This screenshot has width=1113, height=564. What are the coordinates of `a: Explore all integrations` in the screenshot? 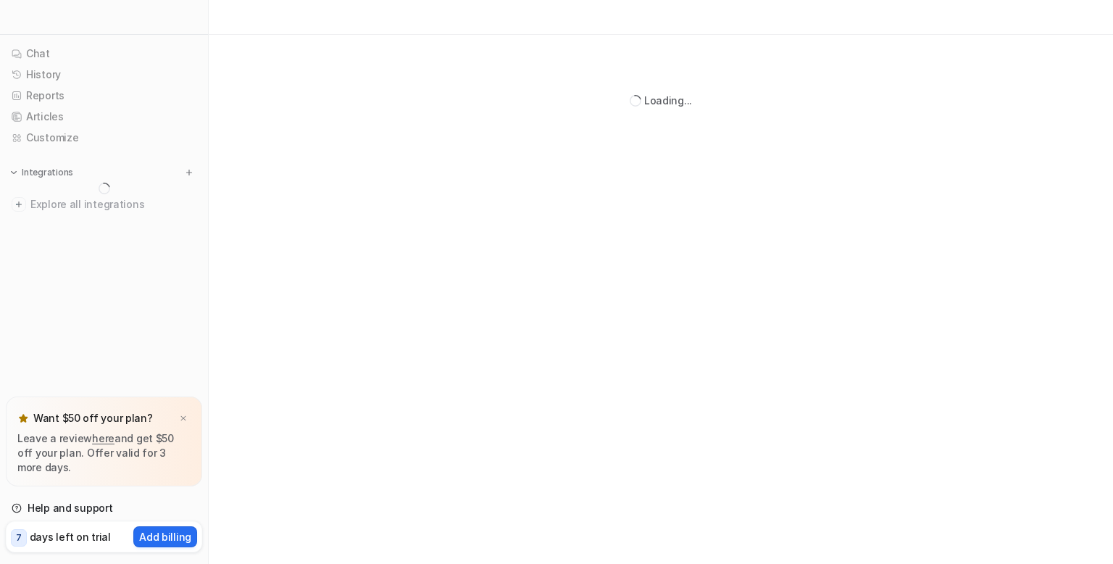 It's located at (104, 204).